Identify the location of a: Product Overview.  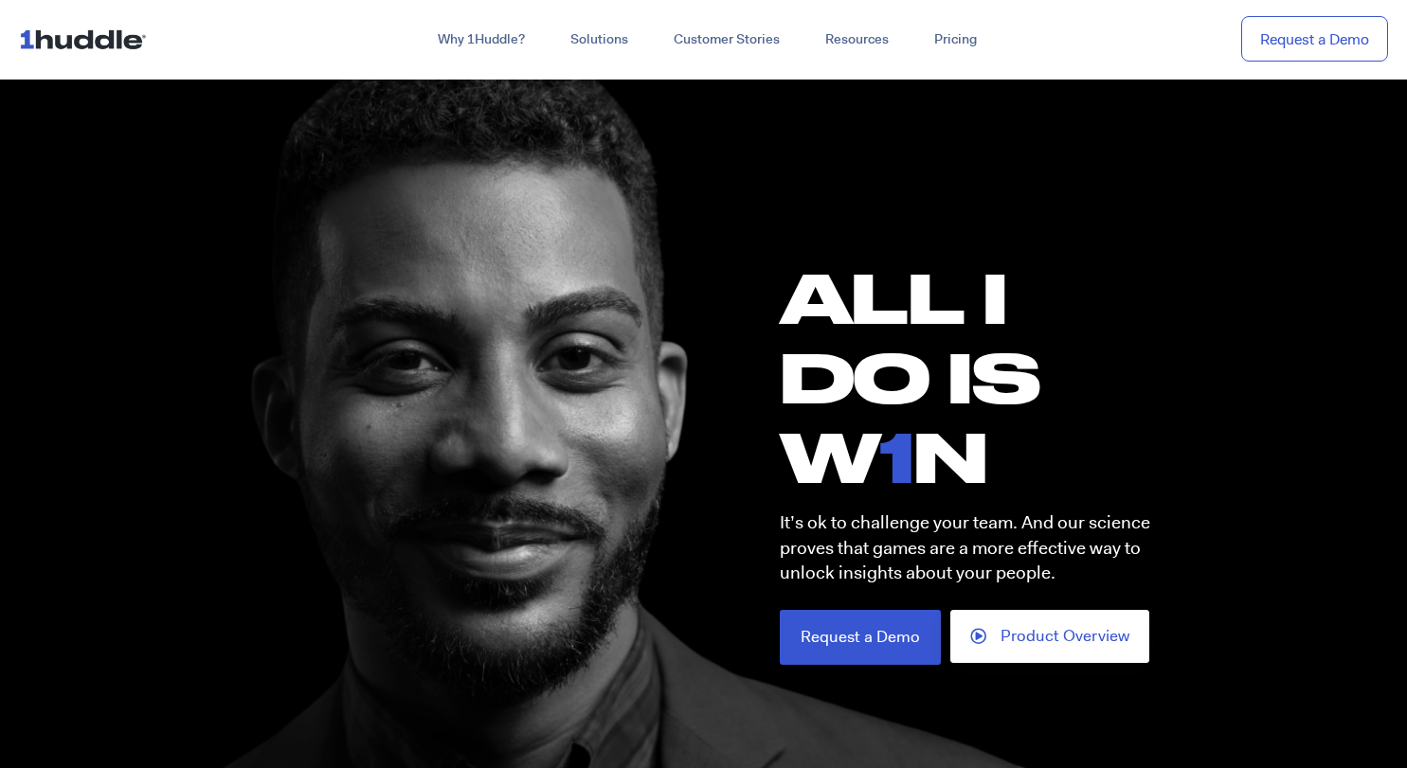
(1050, 637).